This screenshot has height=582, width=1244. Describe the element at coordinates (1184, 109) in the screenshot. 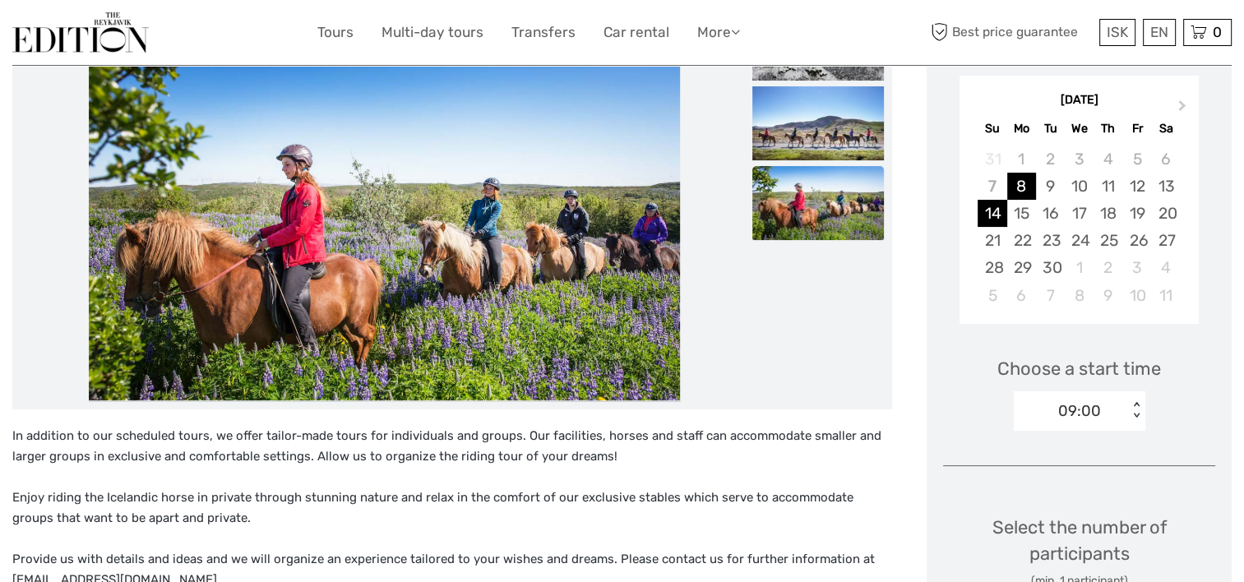

I see `button: Next Month` at that location.